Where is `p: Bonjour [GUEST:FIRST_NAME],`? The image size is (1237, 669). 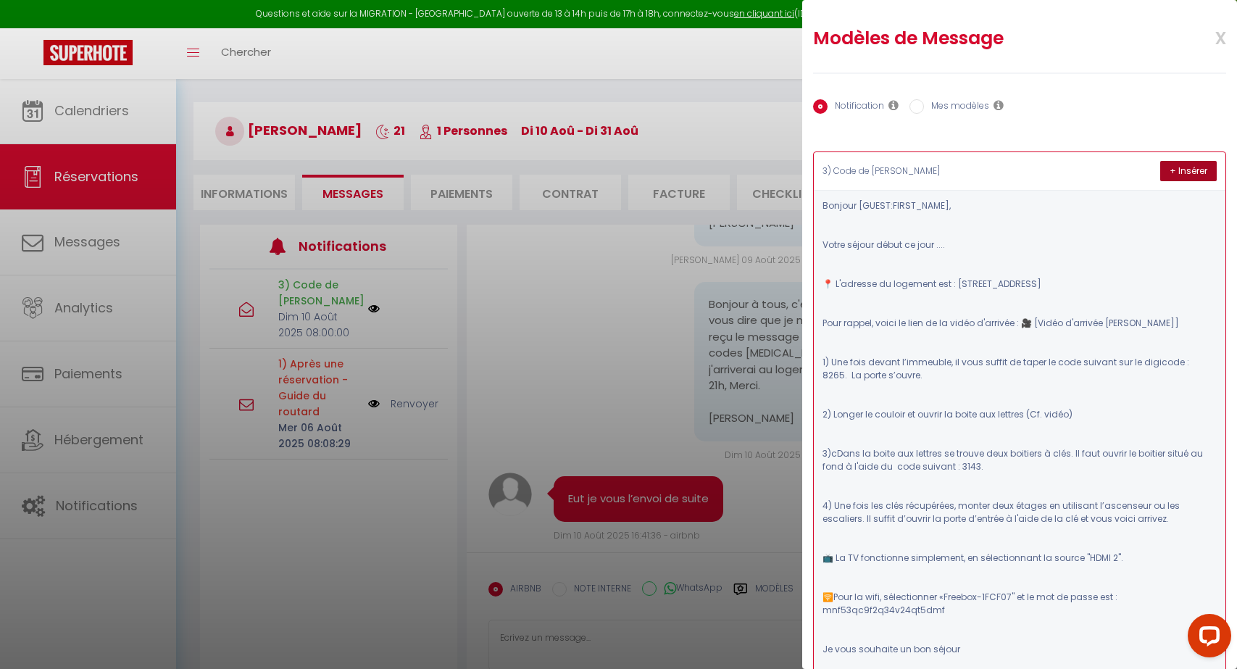
p: Bonjour [GUEST:FIRST_NAME], is located at coordinates (1019, 206).